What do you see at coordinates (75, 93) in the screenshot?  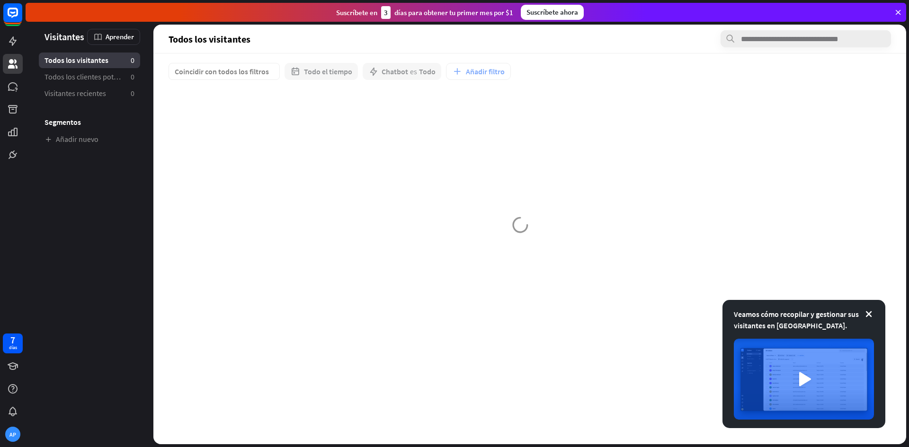 I see `font: Visitantes recientes` at bounding box center [75, 93].